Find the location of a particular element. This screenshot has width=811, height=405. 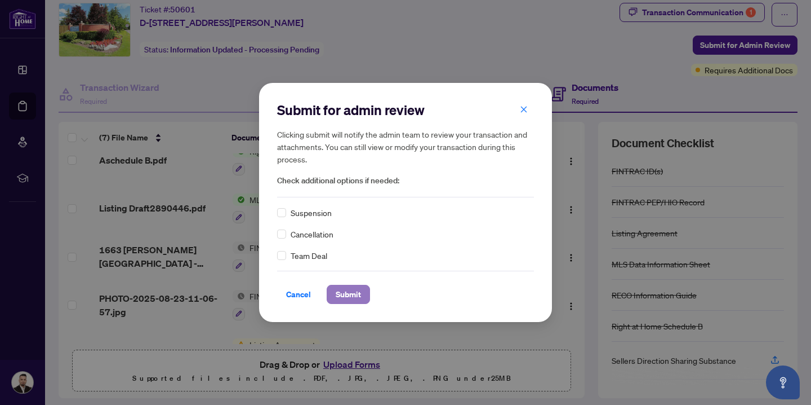

span: Check additional options if needed: is located at coordinates (406, 180).